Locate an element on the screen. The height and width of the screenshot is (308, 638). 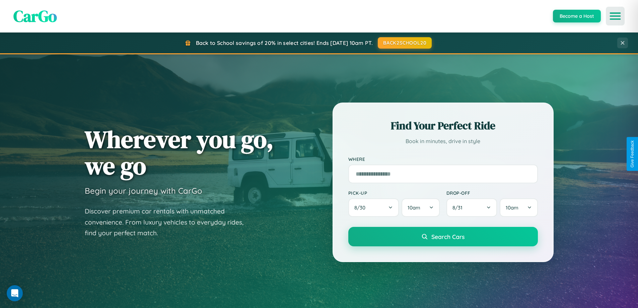
button: Become a Host is located at coordinates (576, 16).